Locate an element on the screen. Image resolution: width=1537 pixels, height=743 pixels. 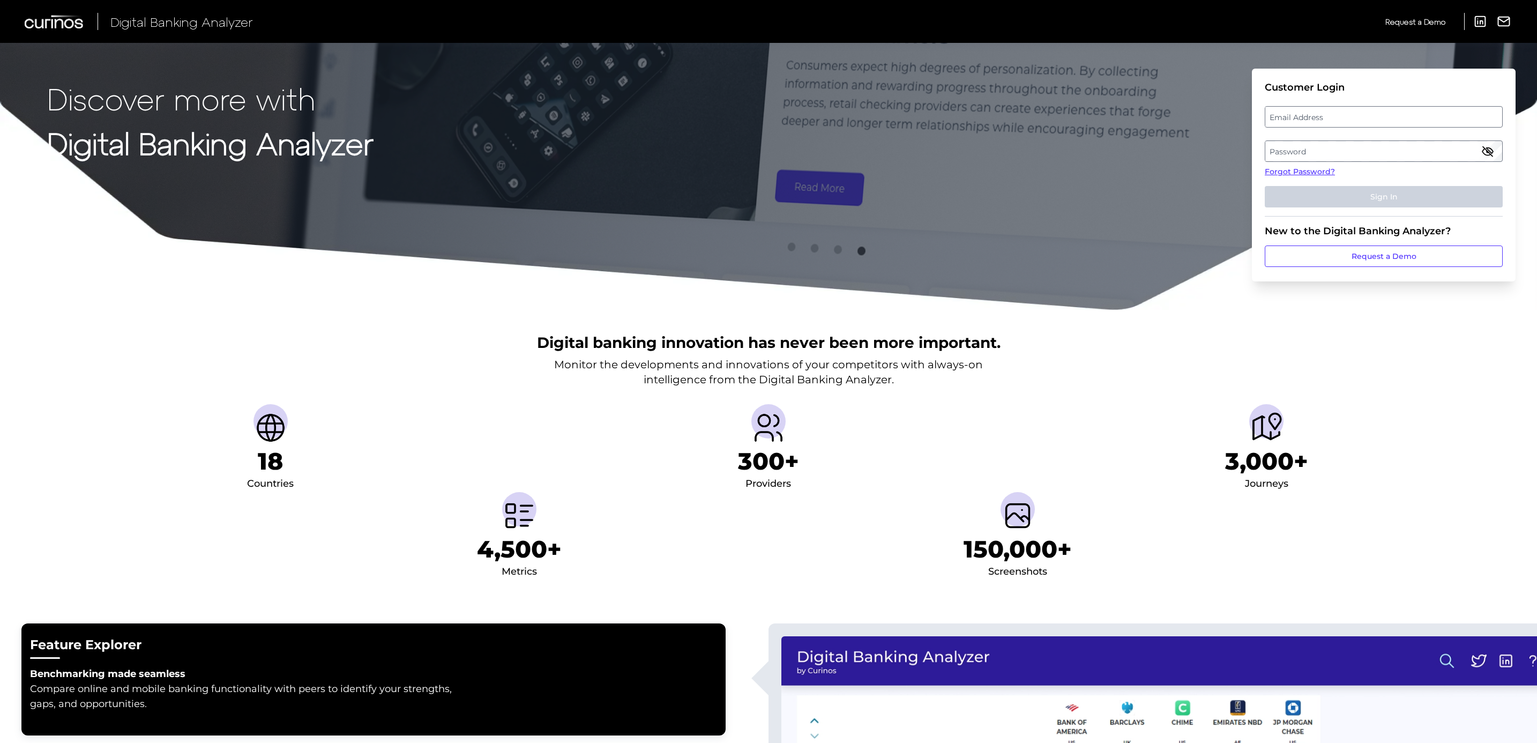
span: Request a Demo is located at coordinates (1415, 21).